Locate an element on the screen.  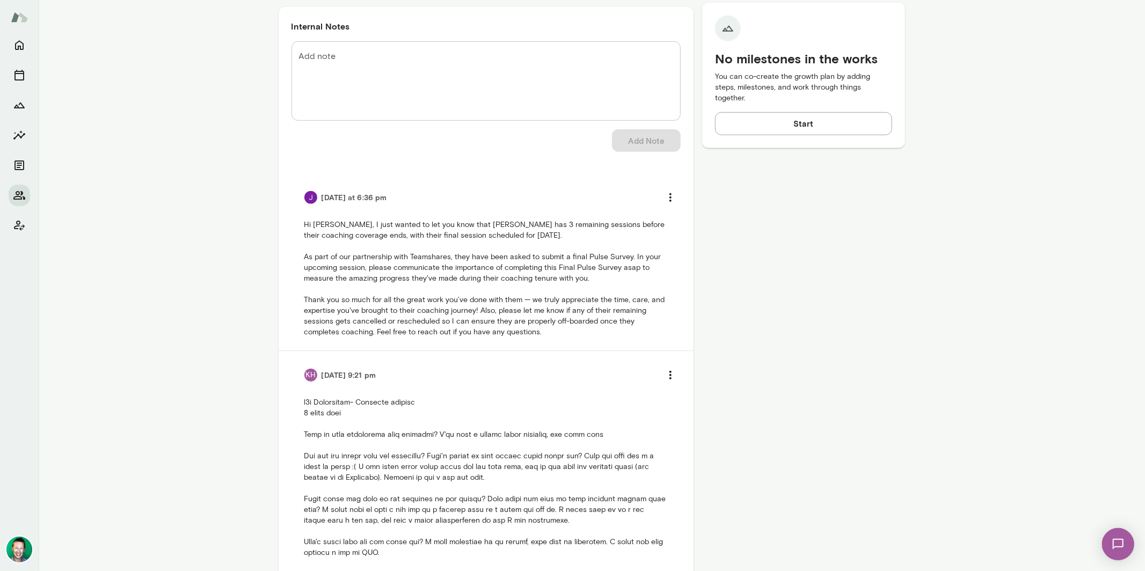
button: Growth Plan is located at coordinates (19, 105).